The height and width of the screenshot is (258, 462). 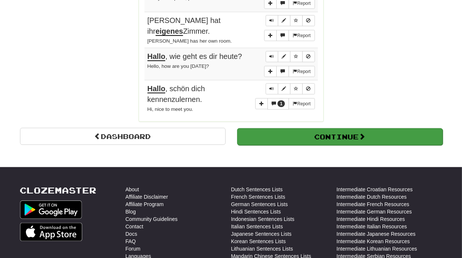 I want to click on a: About, so click(x=132, y=189).